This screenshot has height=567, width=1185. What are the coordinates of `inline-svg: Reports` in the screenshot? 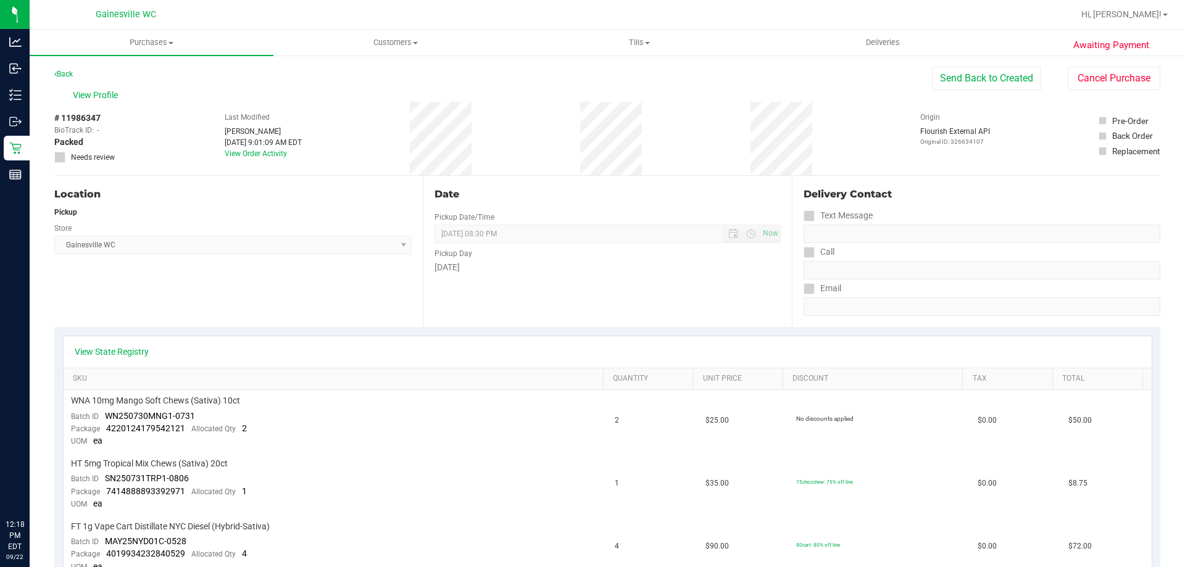 It's located at (15, 175).